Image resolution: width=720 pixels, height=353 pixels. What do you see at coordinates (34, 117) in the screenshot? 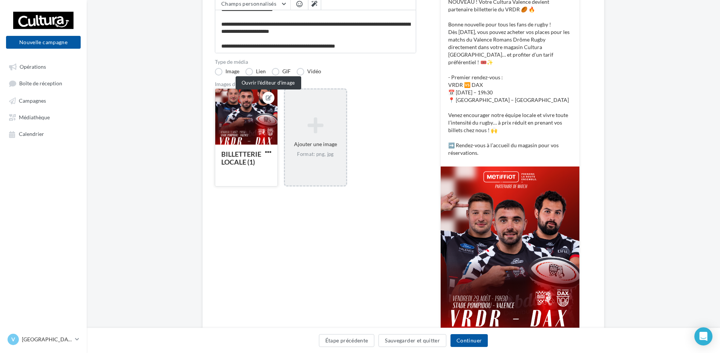
I see `span: Médiathèque` at bounding box center [34, 117].